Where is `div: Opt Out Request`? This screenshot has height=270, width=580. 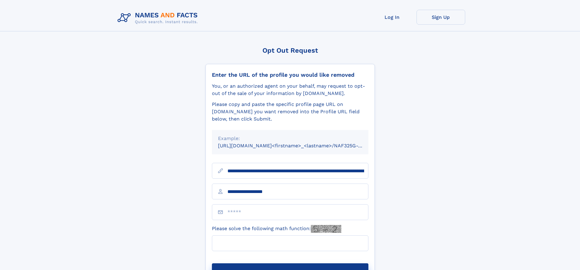 div: Opt Out Request is located at coordinates (290, 50).